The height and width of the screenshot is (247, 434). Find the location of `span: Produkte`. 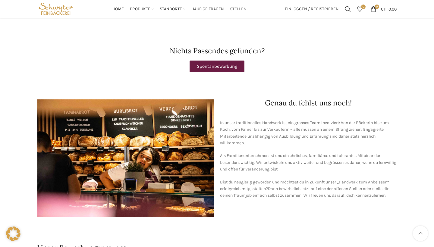

span: Produkte is located at coordinates (140, 9).